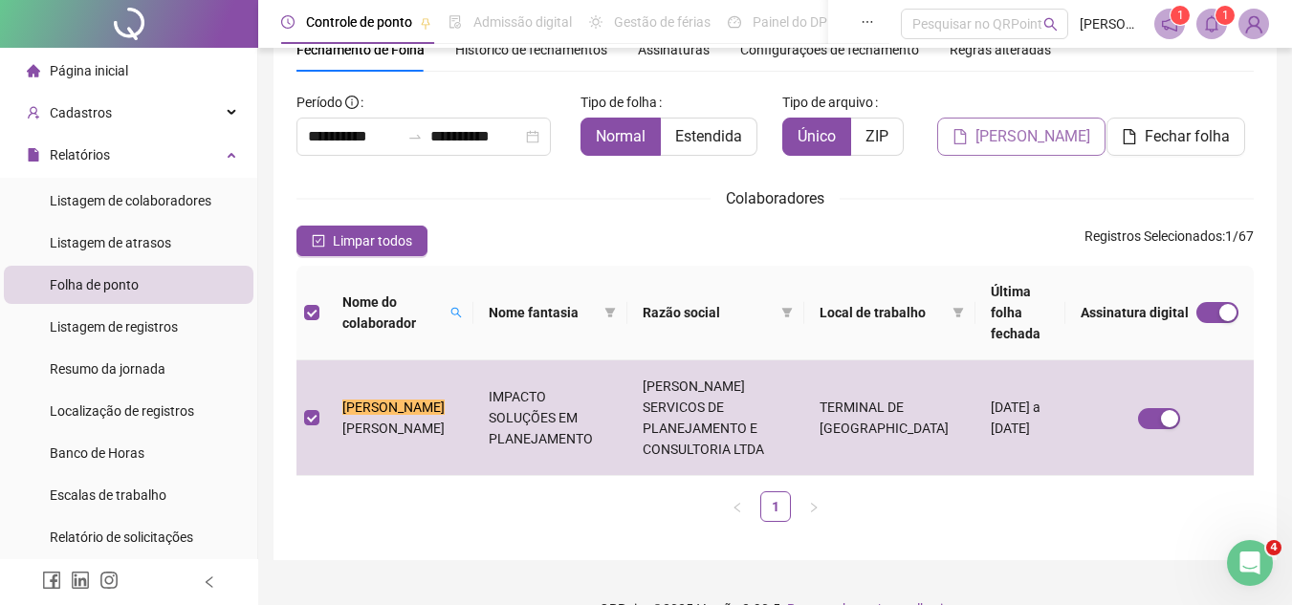 The height and width of the screenshot is (605, 1292). What do you see at coordinates (79, 155) in the screenshot?
I see `span: Relatórios` at bounding box center [79, 155].